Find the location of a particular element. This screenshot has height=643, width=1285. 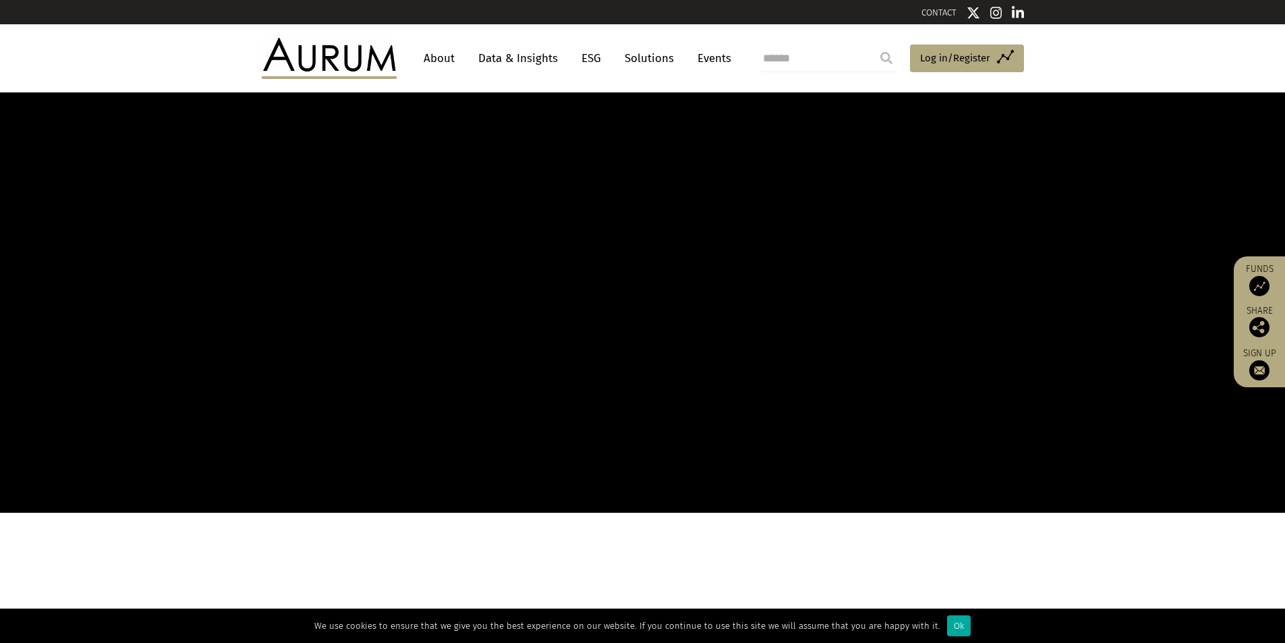

div: Share is located at coordinates (1259, 322).